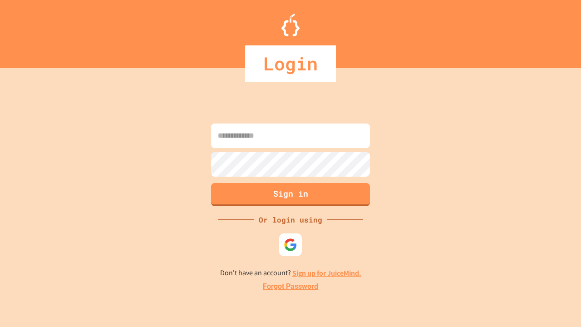 This screenshot has height=327, width=581. I want to click on div: Login, so click(291, 64).